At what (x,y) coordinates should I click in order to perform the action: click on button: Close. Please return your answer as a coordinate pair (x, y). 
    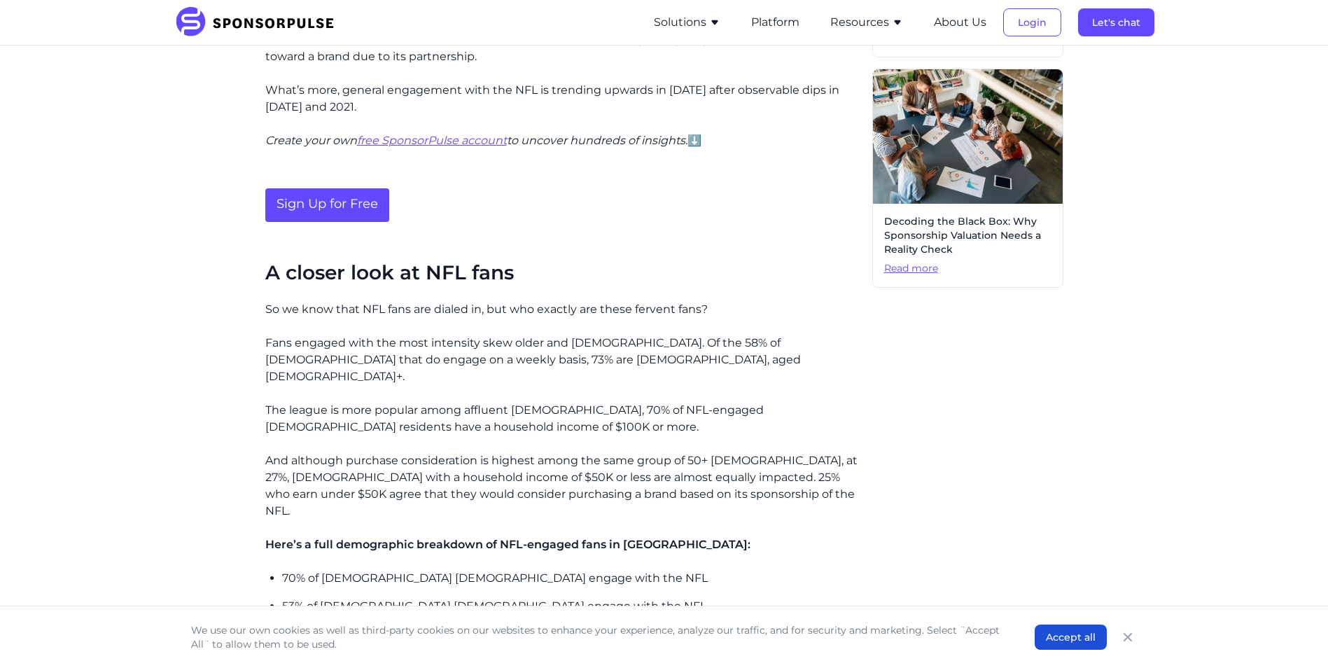
    Looking at the image, I should click on (1128, 637).